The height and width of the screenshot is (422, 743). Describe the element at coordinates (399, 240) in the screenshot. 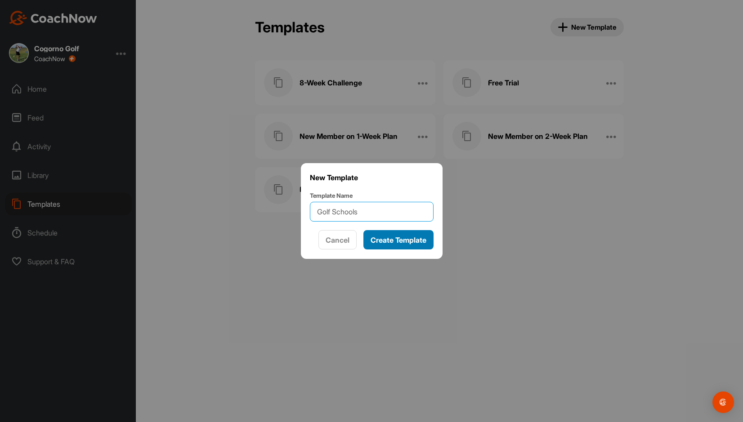

I see `span: Create Template` at that location.